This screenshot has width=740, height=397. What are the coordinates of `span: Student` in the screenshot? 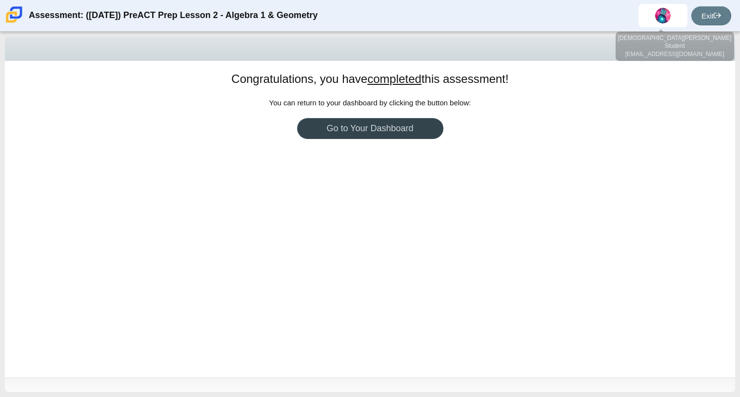 It's located at (674, 46).